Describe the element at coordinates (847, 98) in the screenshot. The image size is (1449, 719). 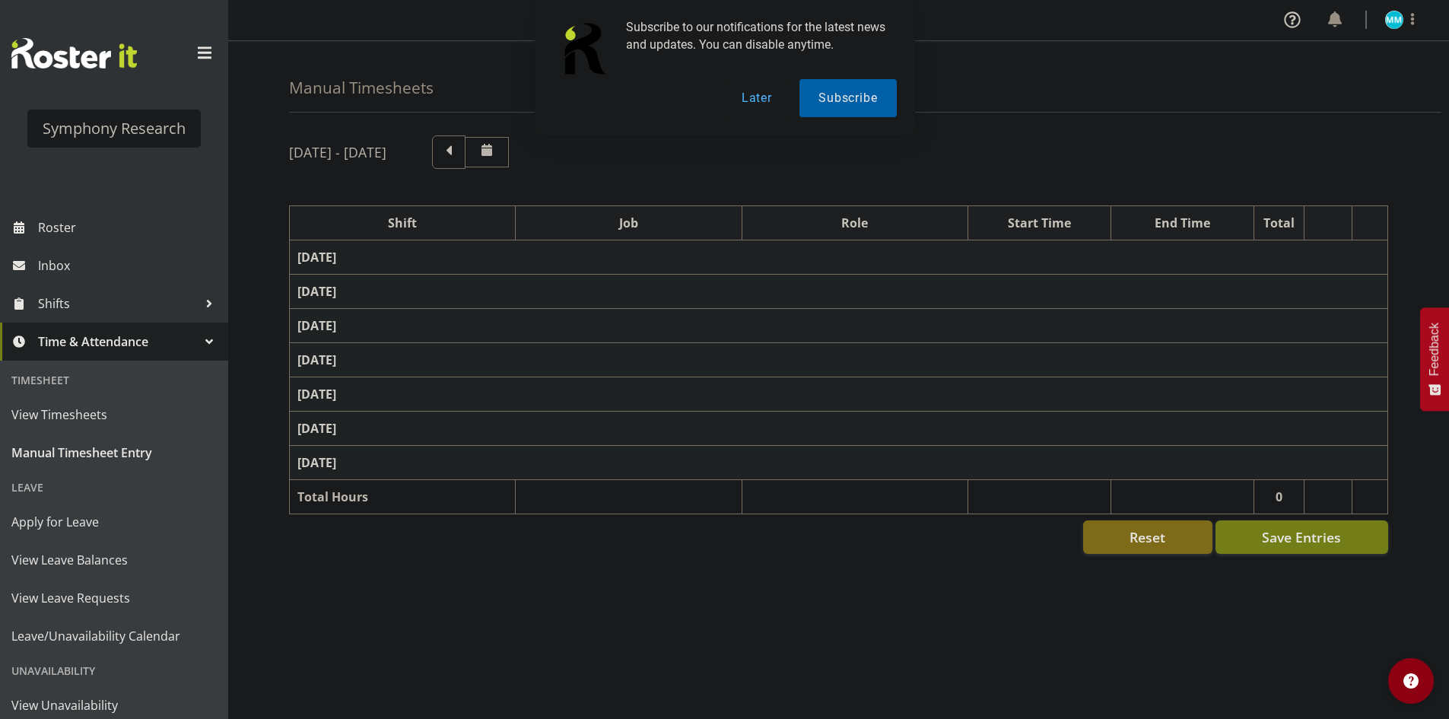
I see `button: Subscribe` at that location.